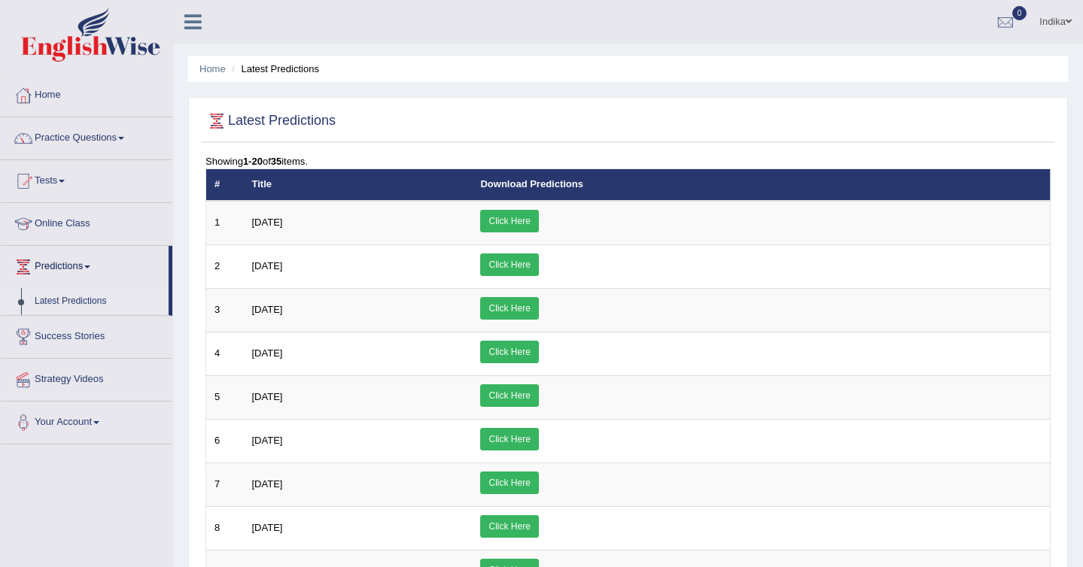 The image size is (1083, 567). Describe the element at coordinates (84, 265) in the screenshot. I see `a: Predictions` at that location.